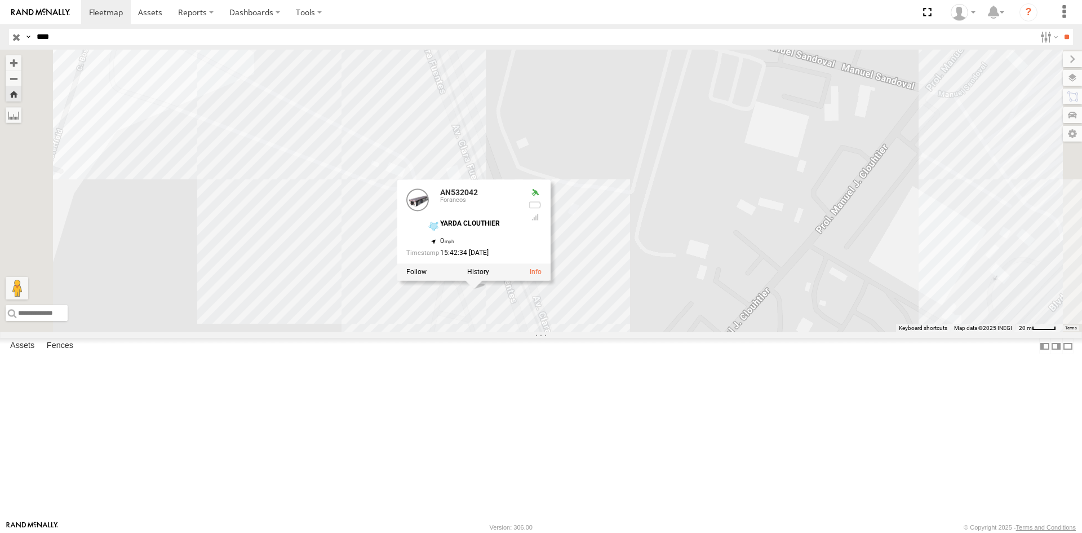 This screenshot has width=1082, height=533. Describe the element at coordinates (478, 272) in the screenshot. I see `label: View Asset History` at that location.